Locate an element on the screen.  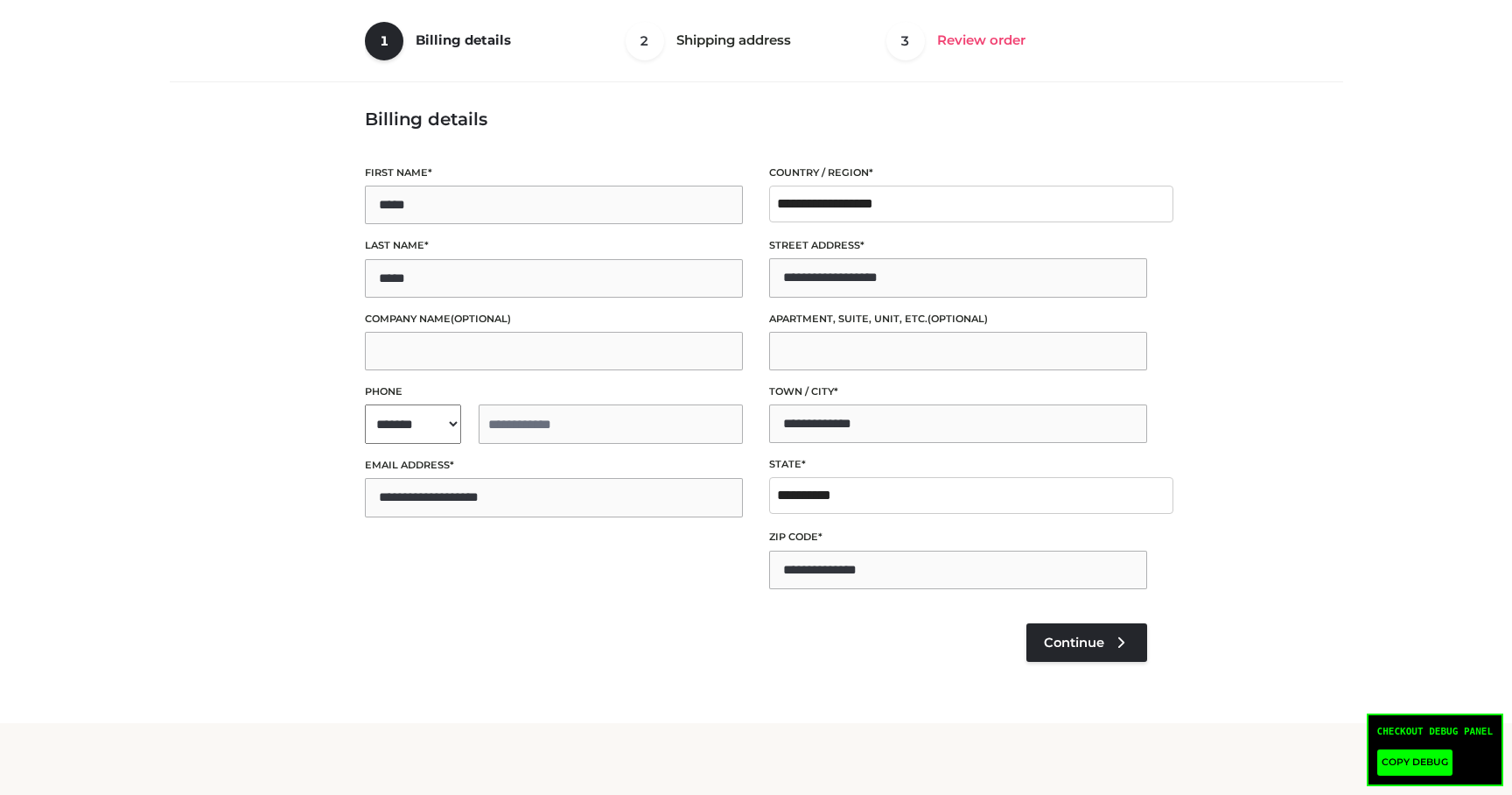
span: 2 is located at coordinates (645, 41).